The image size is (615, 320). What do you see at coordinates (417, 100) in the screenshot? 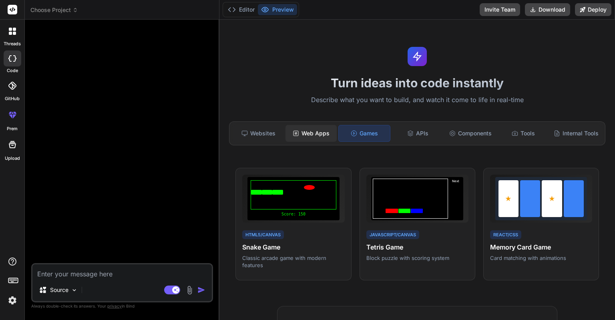
I see `p: Describe what you want to build, and watch it come to life in real-time` at bounding box center [417, 100].